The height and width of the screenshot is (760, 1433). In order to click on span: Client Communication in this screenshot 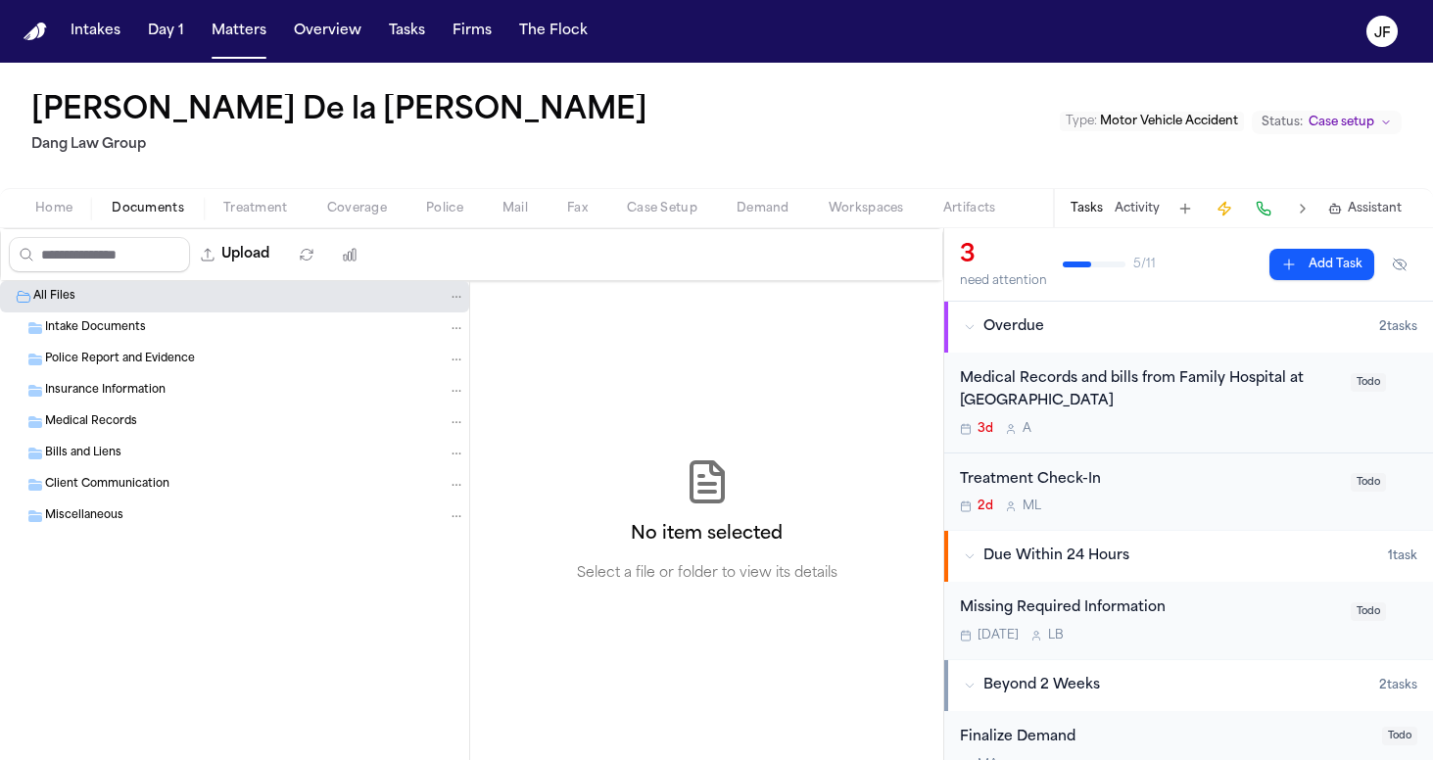, I will do `click(107, 485)`.